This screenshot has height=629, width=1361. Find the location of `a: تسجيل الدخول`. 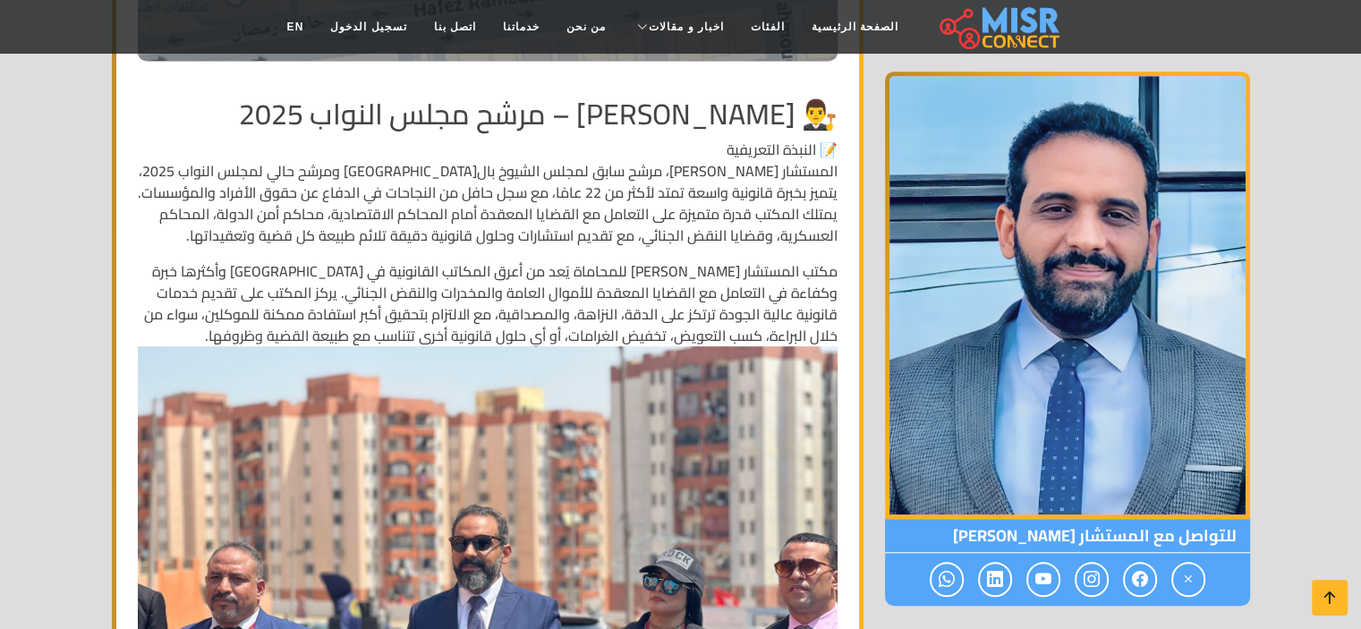

a: تسجيل الدخول is located at coordinates (368, 27).